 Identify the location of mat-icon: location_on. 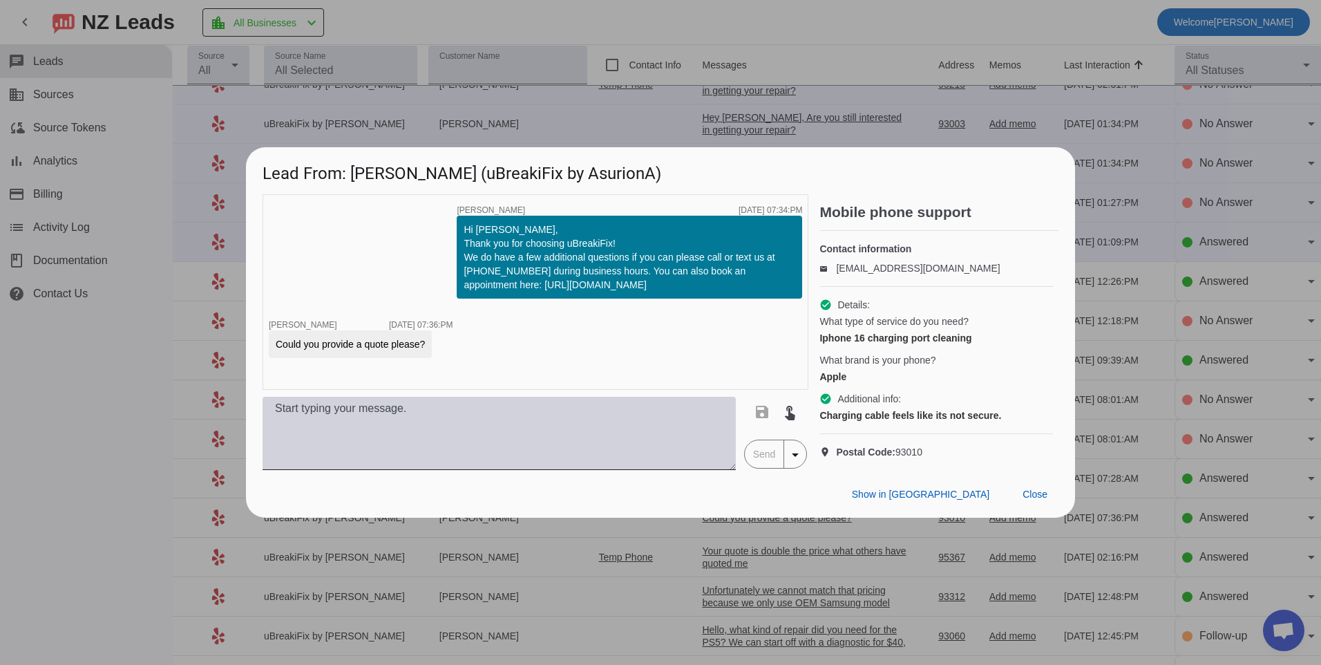
(828, 452).